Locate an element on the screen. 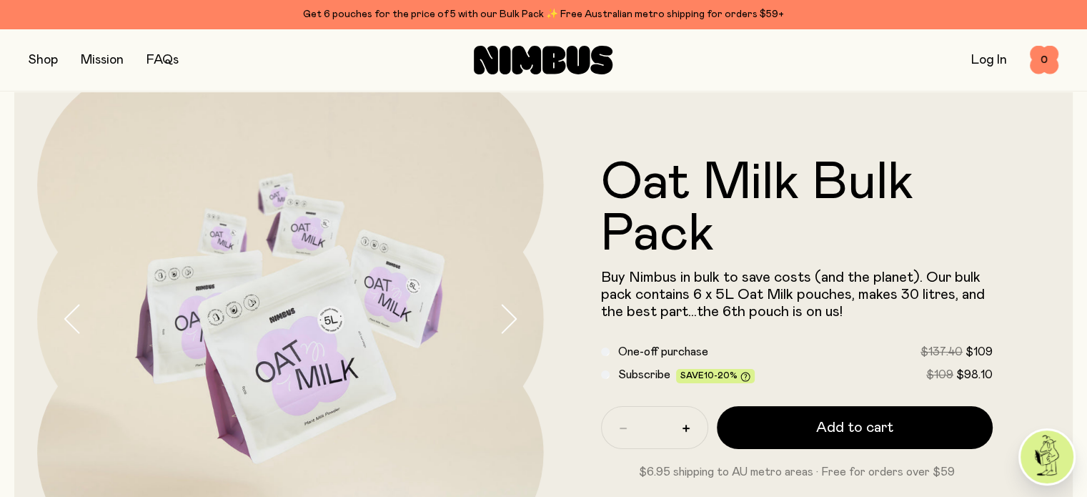 Image resolution: width=1087 pixels, height=497 pixels. span: $137.40 is located at coordinates (941, 352).